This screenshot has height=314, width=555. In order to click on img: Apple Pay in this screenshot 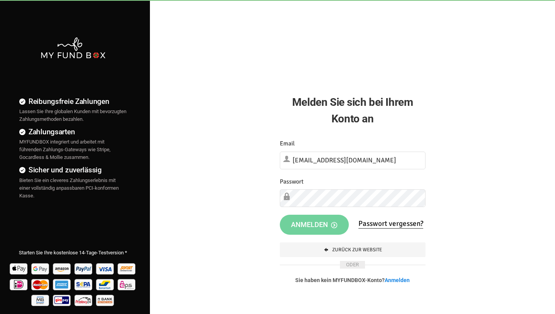, I will do `click(19, 268)`.